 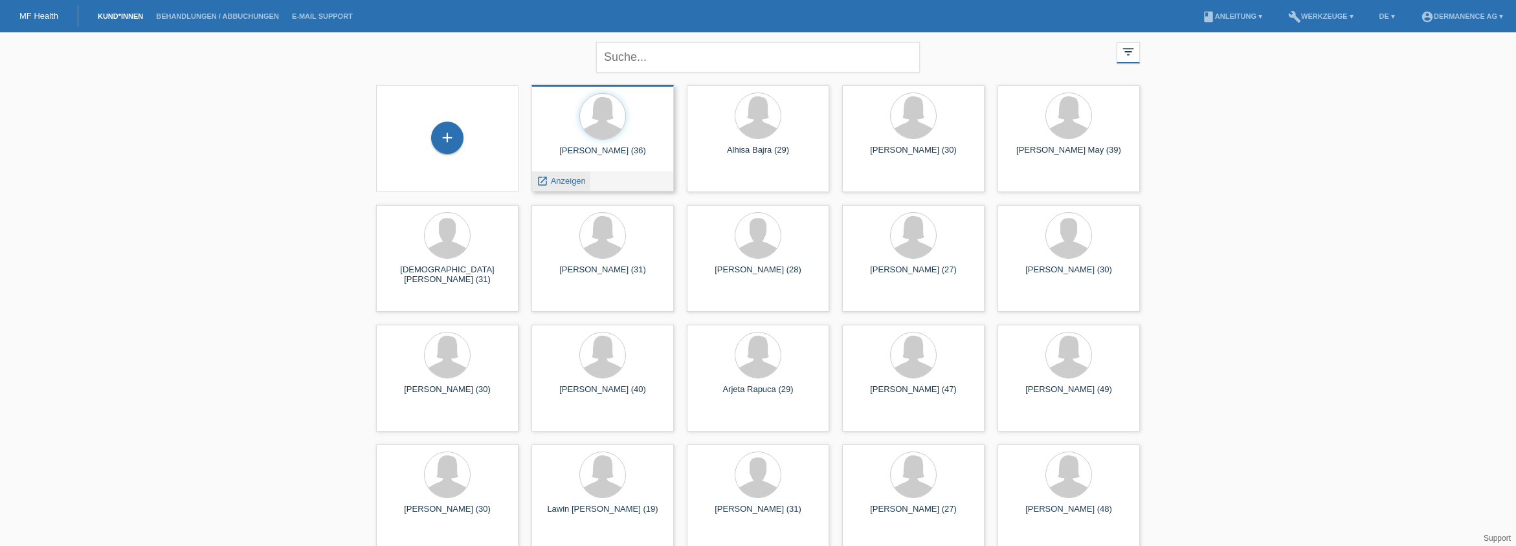 What do you see at coordinates (1295, 17) in the screenshot?
I see `i: build` at bounding box center [1295, 17].